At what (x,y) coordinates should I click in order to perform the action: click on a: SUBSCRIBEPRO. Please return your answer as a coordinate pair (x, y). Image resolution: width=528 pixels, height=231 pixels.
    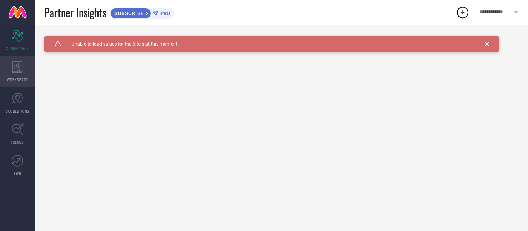
    Looking at the image, I should click on (142, 12).